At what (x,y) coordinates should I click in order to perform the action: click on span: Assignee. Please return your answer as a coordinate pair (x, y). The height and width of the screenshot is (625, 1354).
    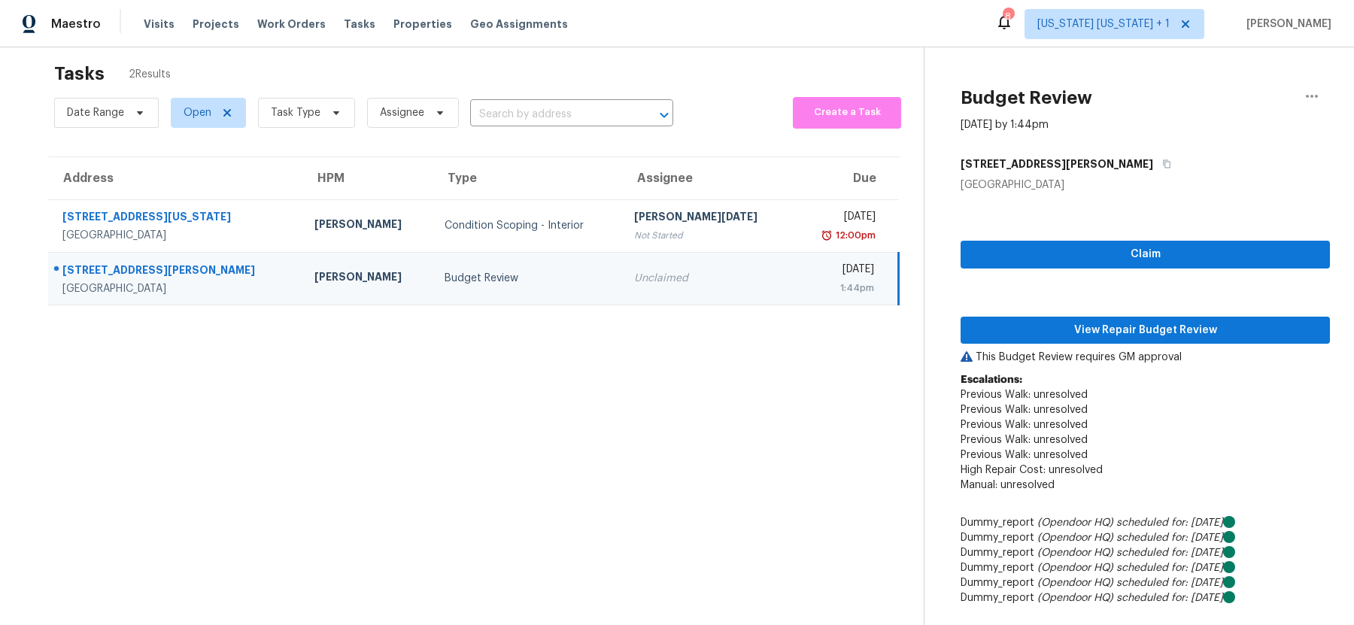
    Looking at the image, I should click on (402, 113).